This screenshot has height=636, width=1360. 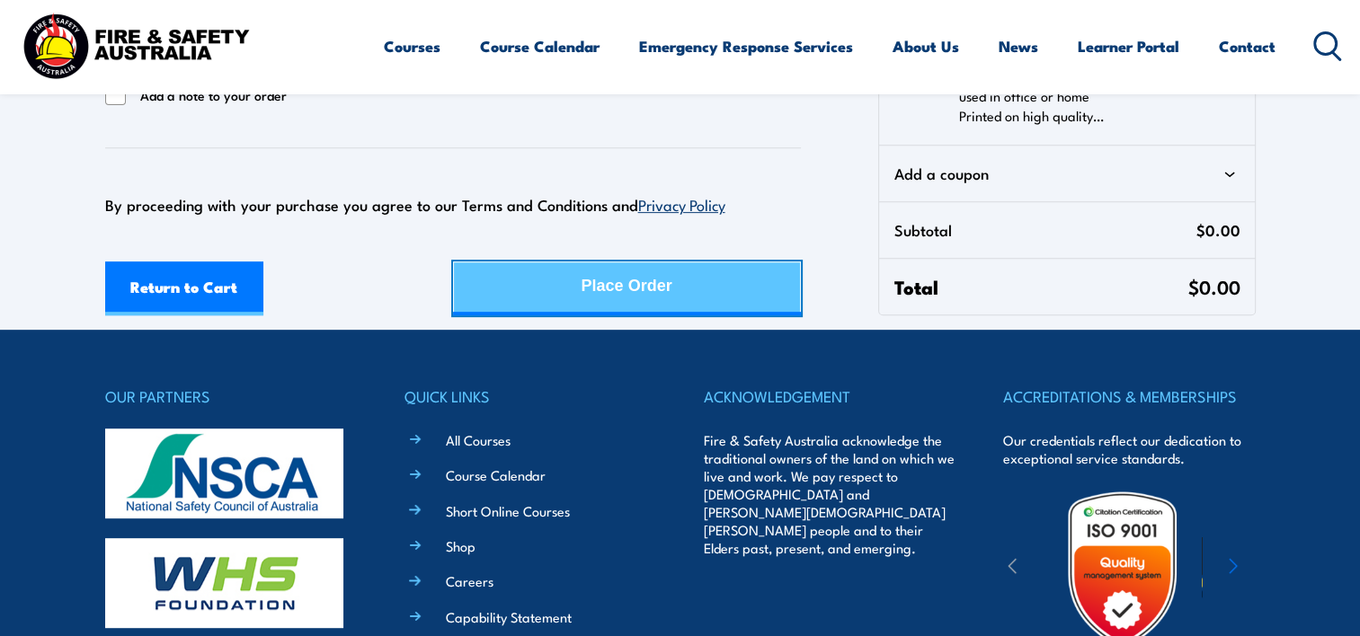 What do you see at coordinates (460, 545) in the screenshot?
I see `a: Shop` at bounding box center [460, 545].